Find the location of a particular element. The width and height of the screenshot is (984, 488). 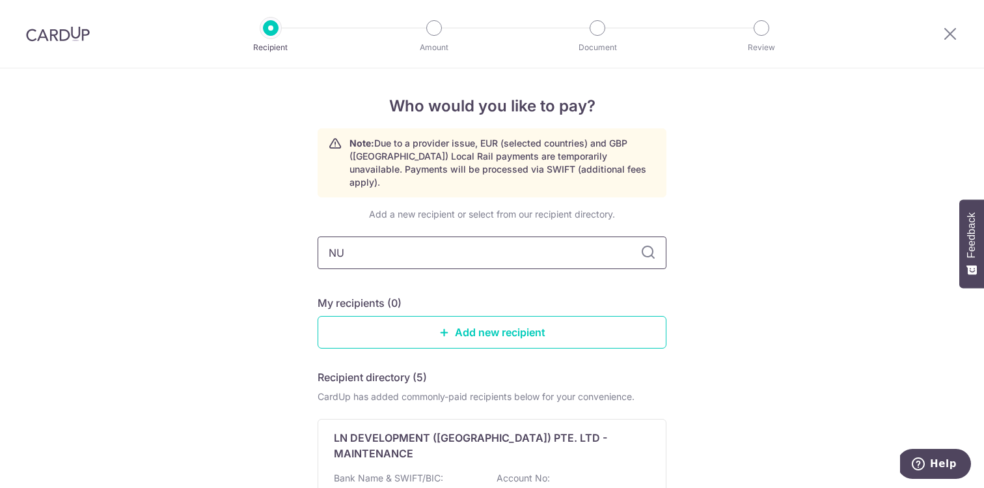

strong: Note: is located at coordinates (362, 143).